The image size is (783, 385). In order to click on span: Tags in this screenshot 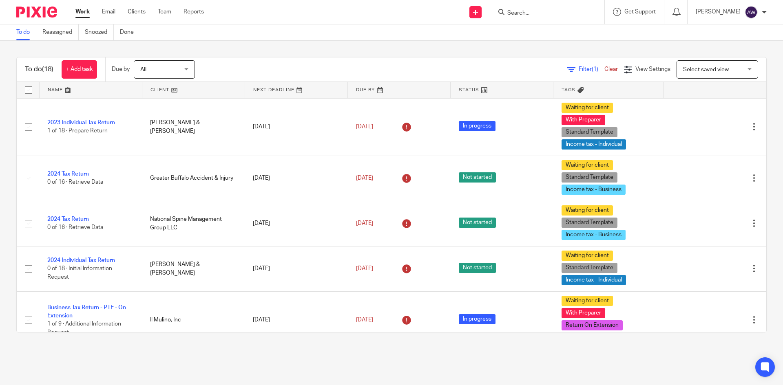, I will do `click(568, 90)`.